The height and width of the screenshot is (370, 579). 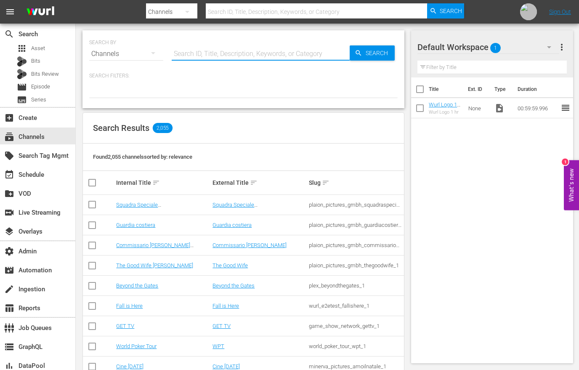 What do you see at coordinates (9, 251) in the screenshot?
I see `span: settings` at bounding box center [9, 251].